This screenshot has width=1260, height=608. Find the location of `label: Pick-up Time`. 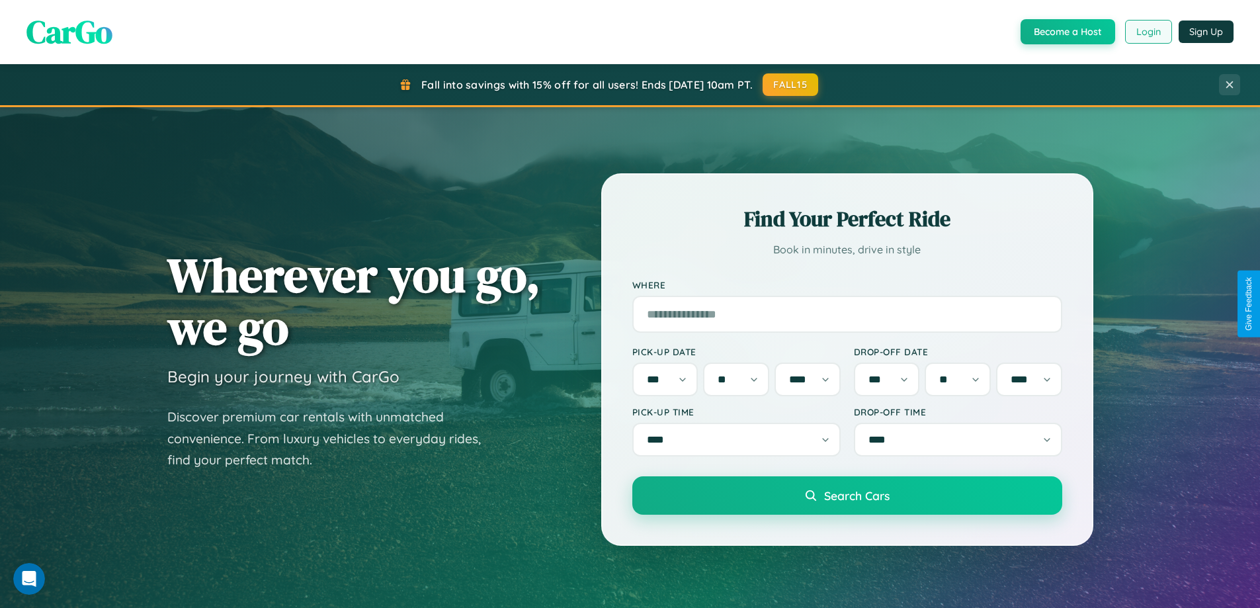

label: Pick-up Time is located at coordinates (736, 412).